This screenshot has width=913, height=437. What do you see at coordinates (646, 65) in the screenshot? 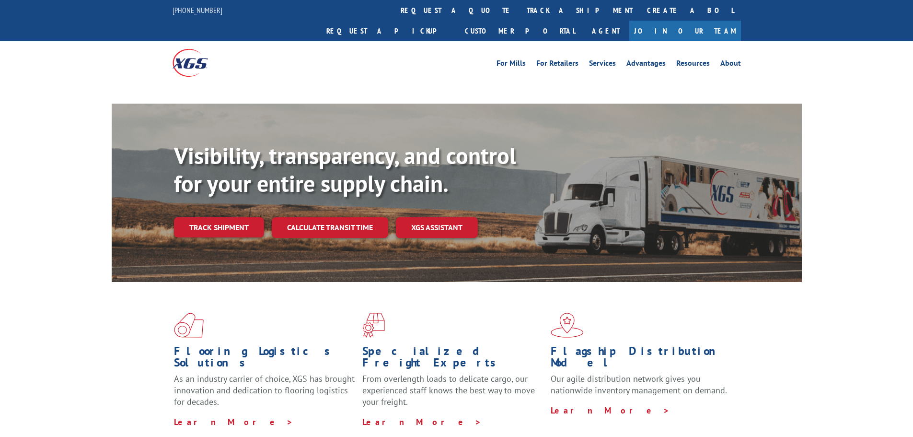
I see `a: Advantages` at bounding box center [646, 65].